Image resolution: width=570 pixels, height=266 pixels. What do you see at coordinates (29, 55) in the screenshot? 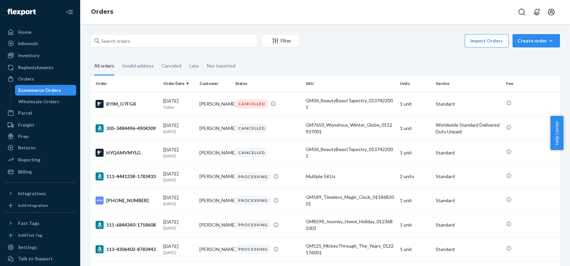
I see `div: Inventory` at bounding box center [29, 55].